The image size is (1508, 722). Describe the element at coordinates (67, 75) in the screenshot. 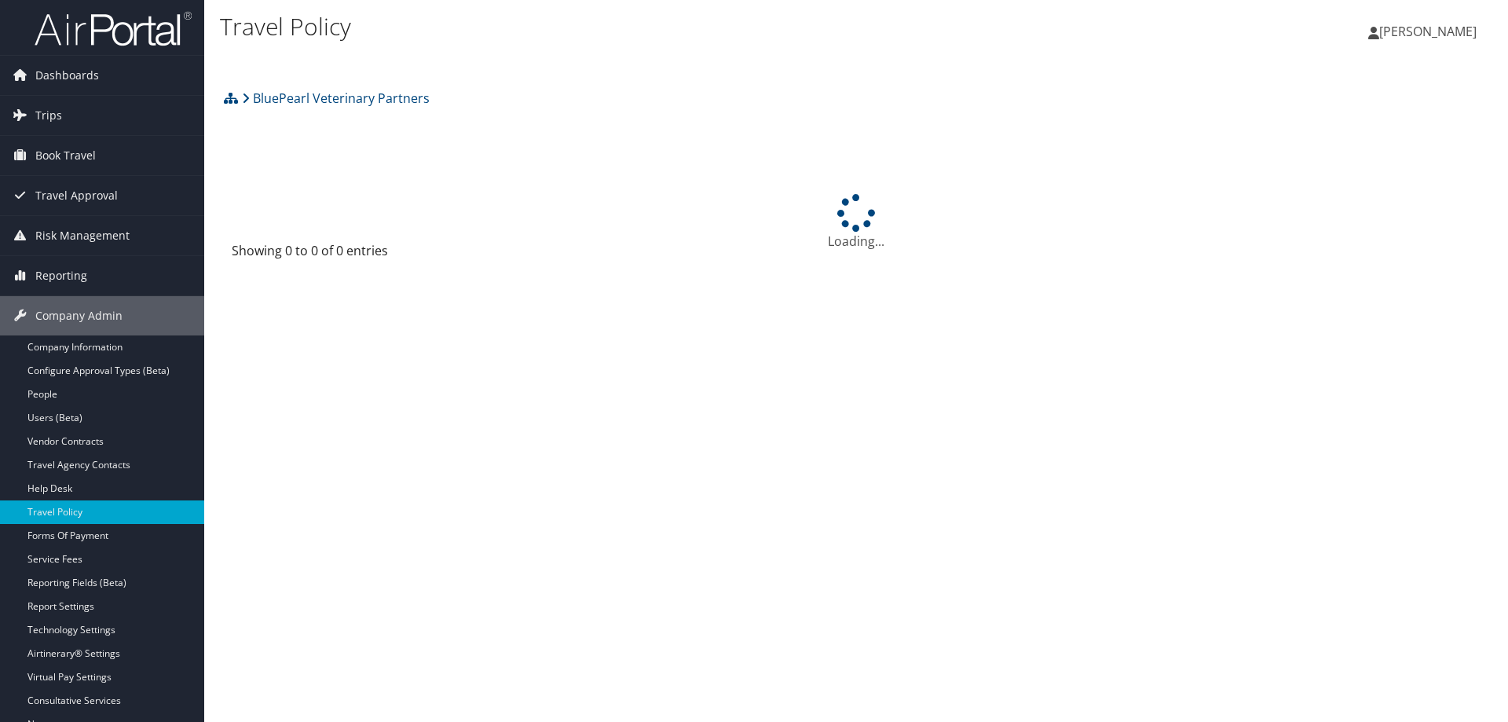

I see `span: Dashboards` at that location.